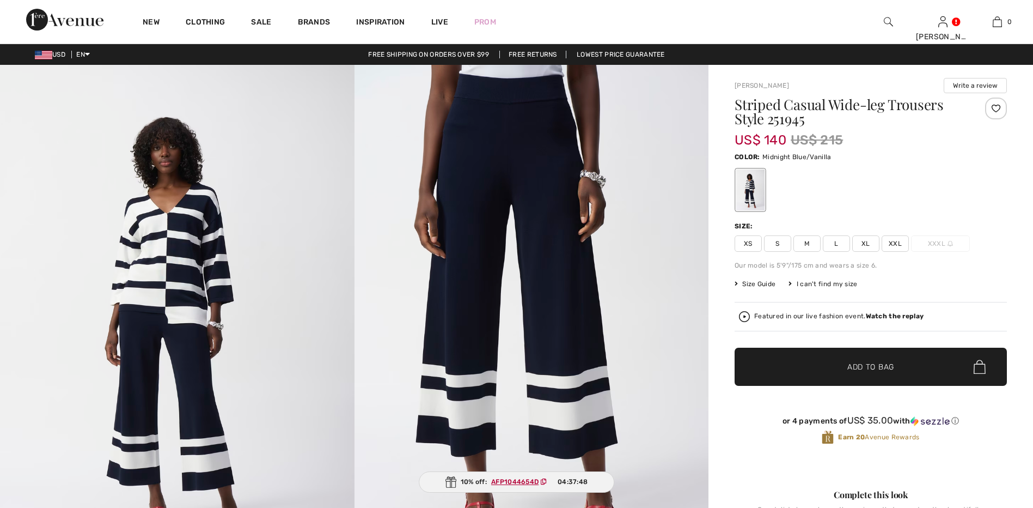  I want to click on span: USD, so click(52, 54).